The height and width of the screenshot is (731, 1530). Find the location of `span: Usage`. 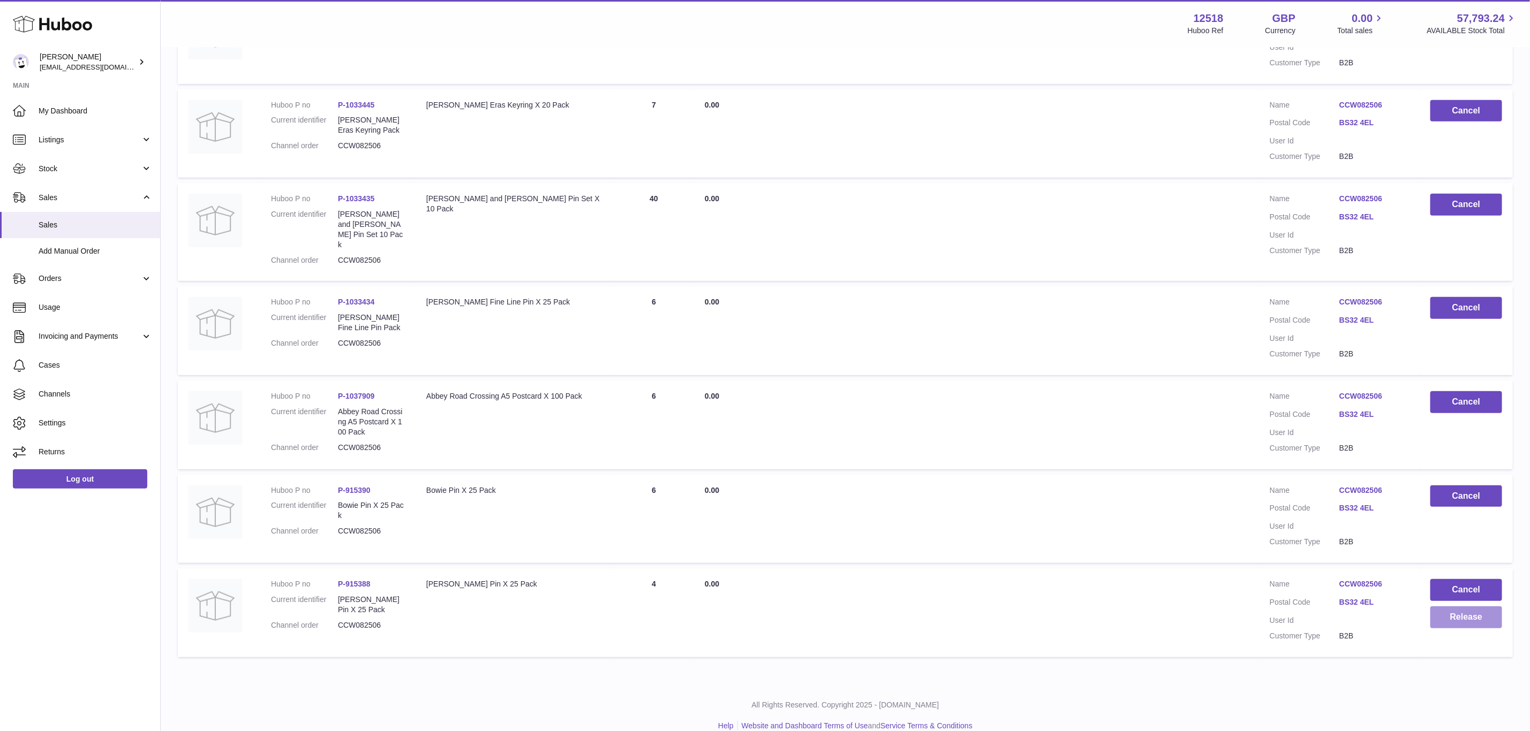

span: Usage is located at coordinates (95, 307).